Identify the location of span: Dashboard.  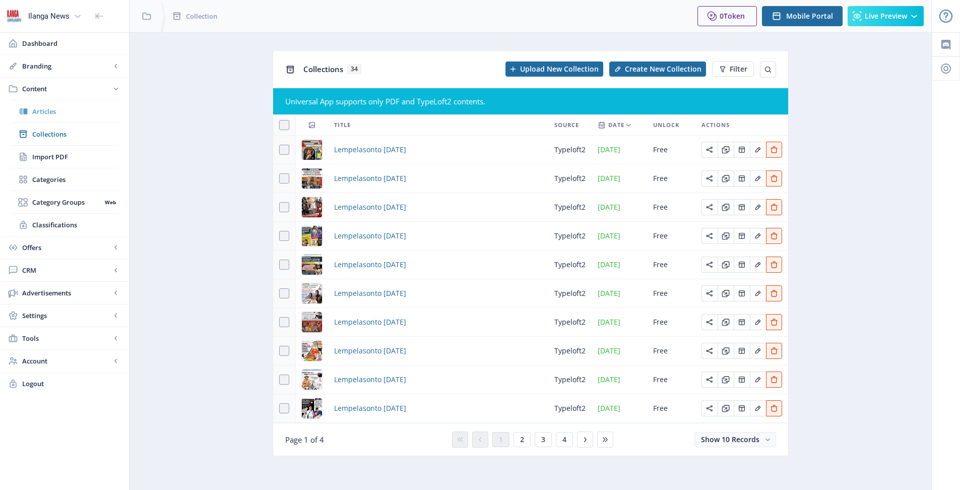
(72, 43).